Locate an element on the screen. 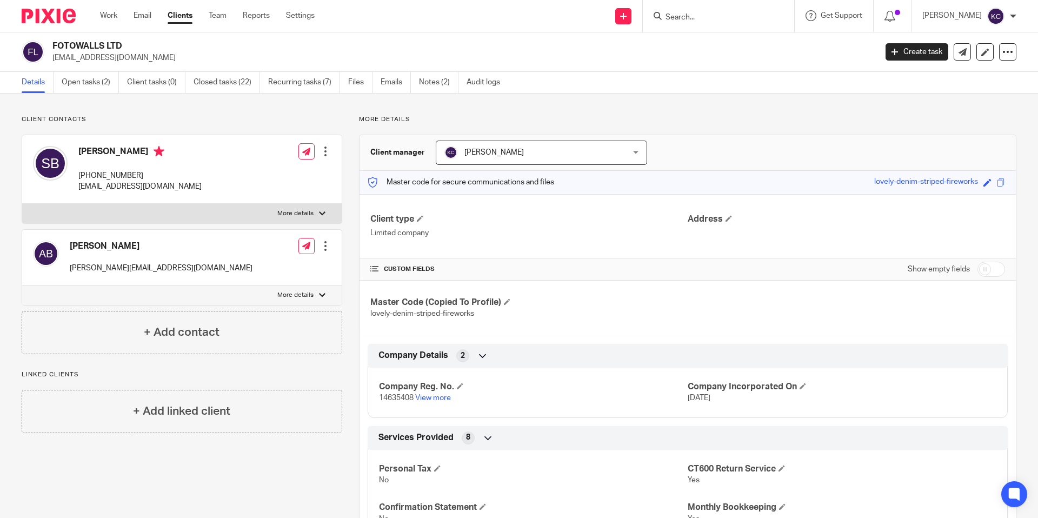  h4: + Add linked client is located at coordinates (182, 411).